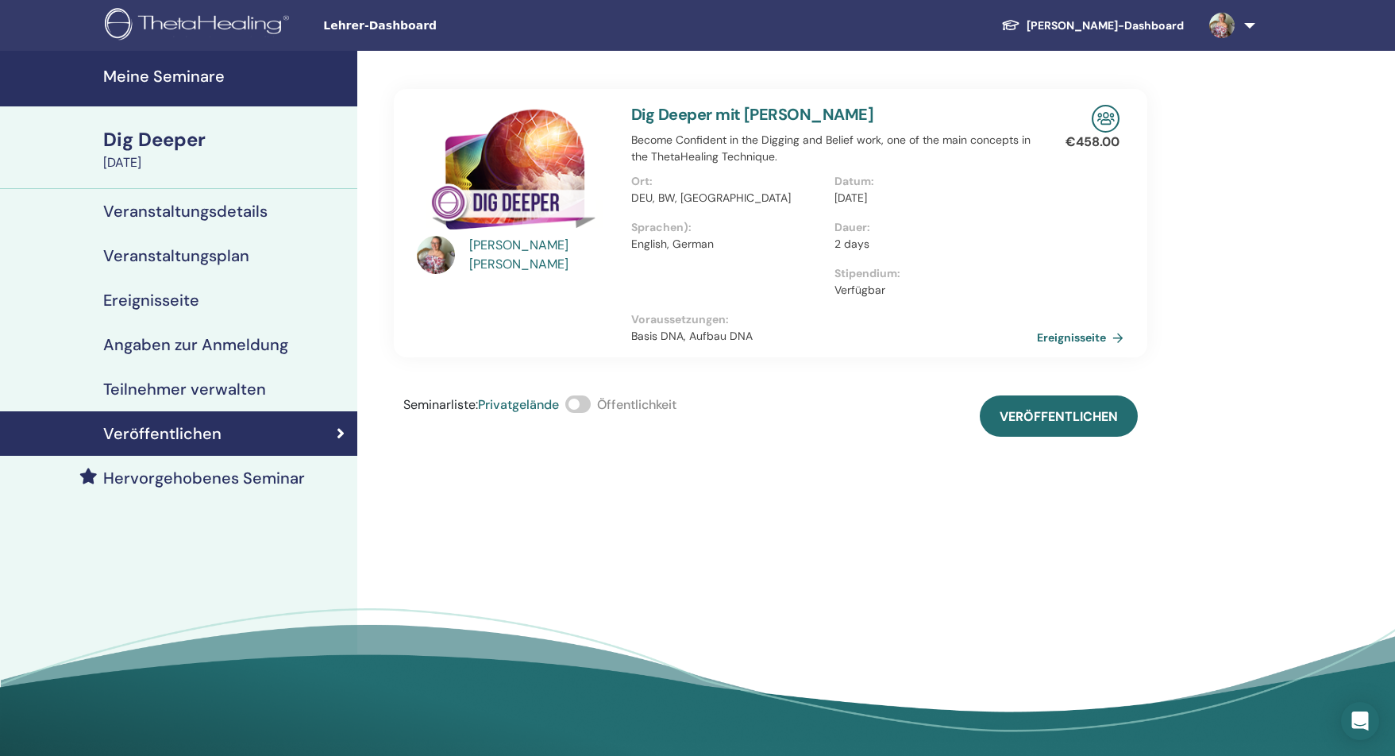 Image resolution: width=1395 pixels, height=756 pixels. What do you see at coordinates (728, 244) in the screenshot?
I see `p: English, German` at bounding box center [728, 244].